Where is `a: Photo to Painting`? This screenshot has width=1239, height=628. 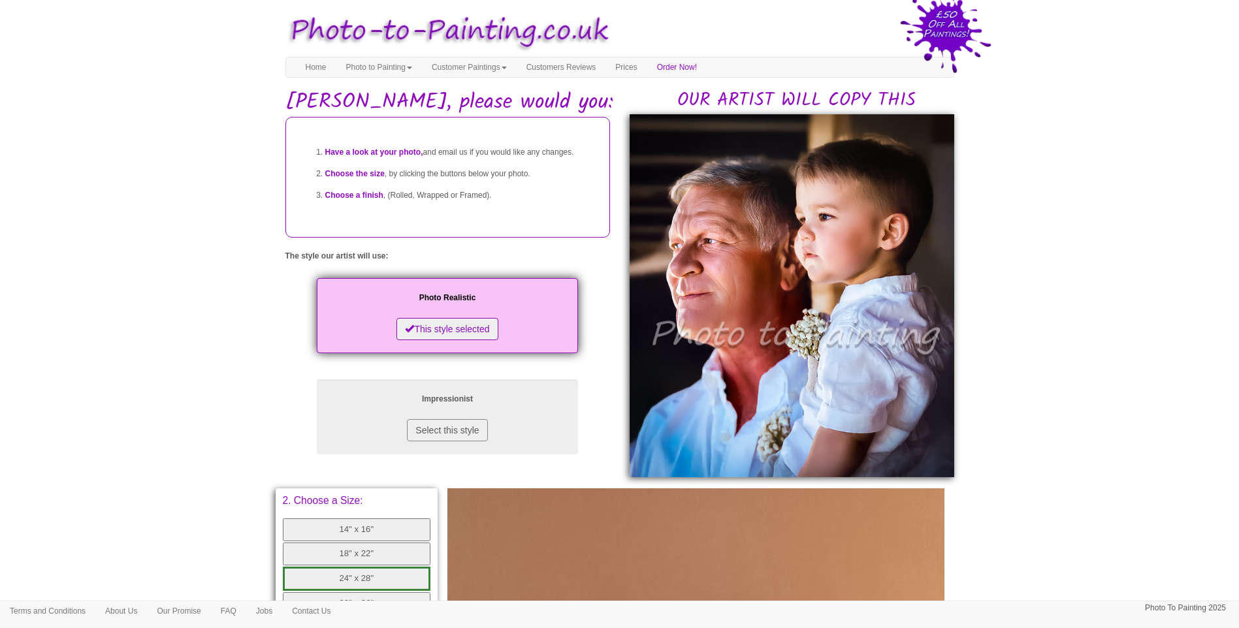 a: Photo to Painting is located at coordinates (379, 67).